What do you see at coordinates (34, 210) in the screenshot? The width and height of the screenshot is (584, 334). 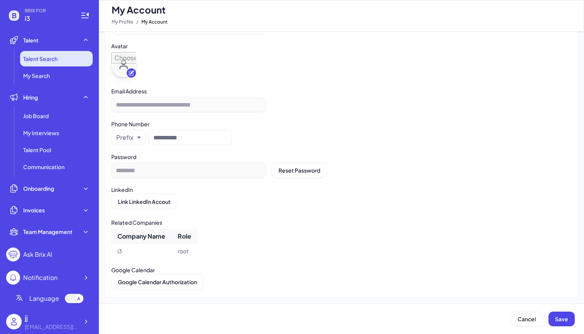 I see `span: Invoices` at bounding box center [34, 210].